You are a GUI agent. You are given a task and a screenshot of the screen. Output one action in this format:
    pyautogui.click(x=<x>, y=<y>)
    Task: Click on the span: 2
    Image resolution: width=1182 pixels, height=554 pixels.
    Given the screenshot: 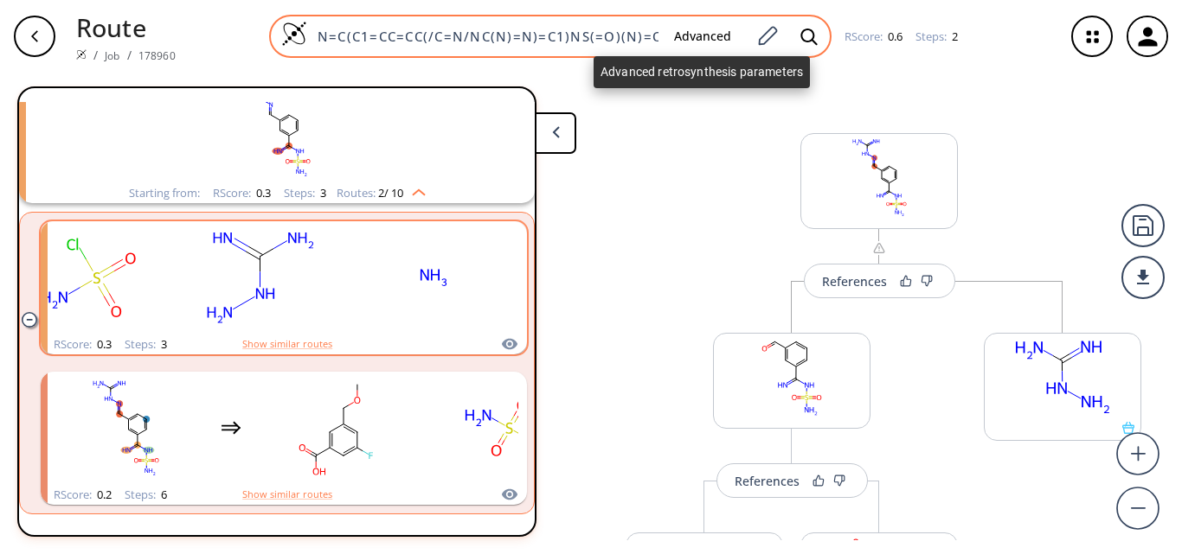 What is the action you would take?
    pyautogui.click(x=953, y=36)
    